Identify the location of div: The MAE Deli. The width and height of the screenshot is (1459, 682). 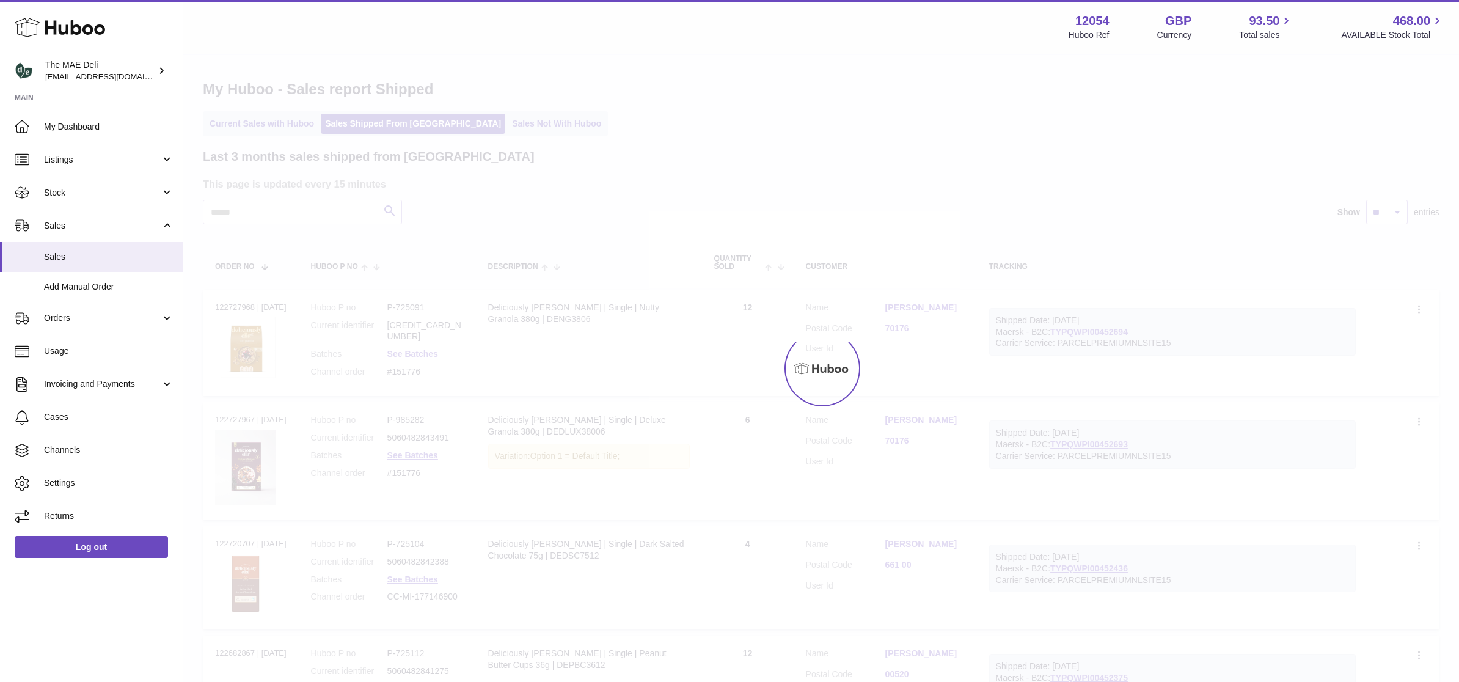
(100, 71).